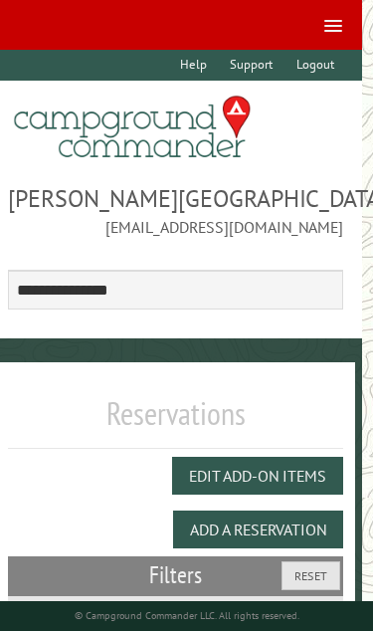 Image resolution: width=373 pixels, height=631 pixels. Describe the element at coordinates (314, 65) in the screenshot. I see `a: Logout` at that location.